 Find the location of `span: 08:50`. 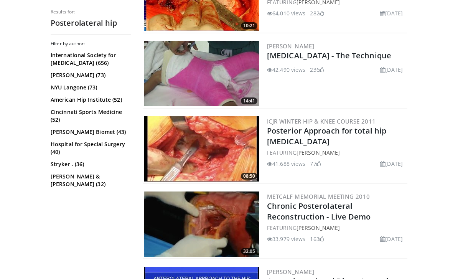

span: 08:50 is located at coordinates (249, 176).